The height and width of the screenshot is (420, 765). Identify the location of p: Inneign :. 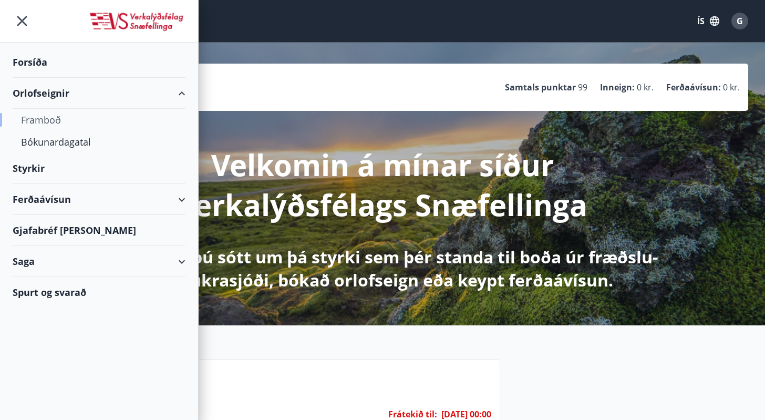
(617, 87).